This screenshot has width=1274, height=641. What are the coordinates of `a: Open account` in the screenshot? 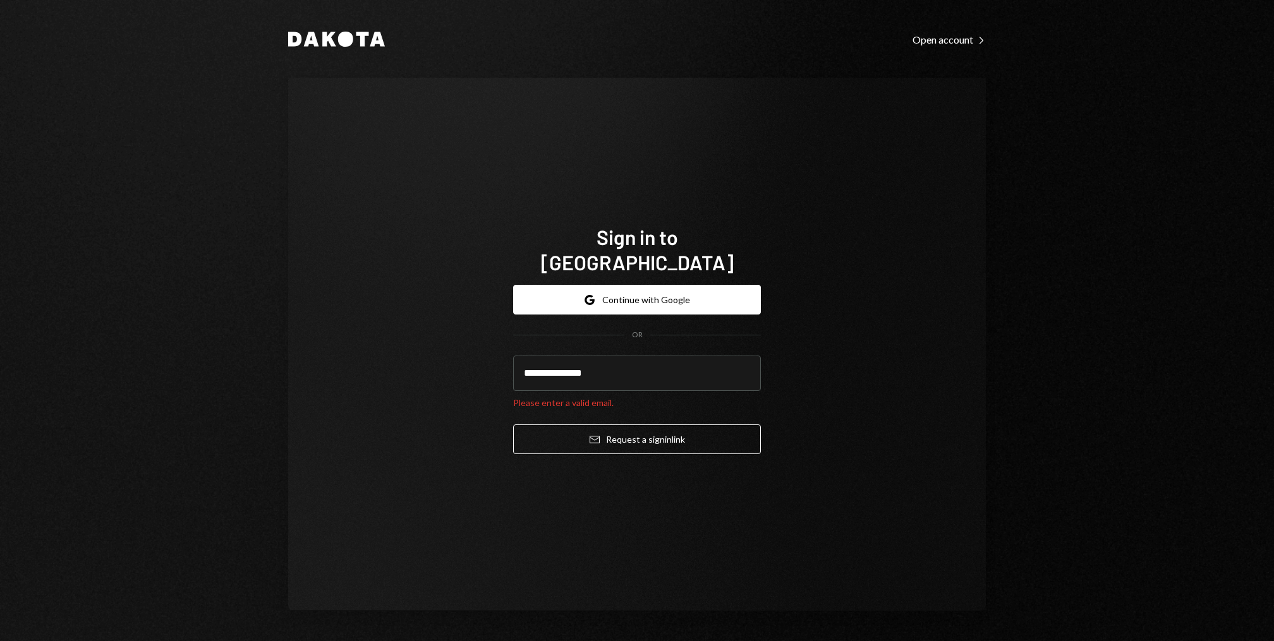 It's located at (949, 39).